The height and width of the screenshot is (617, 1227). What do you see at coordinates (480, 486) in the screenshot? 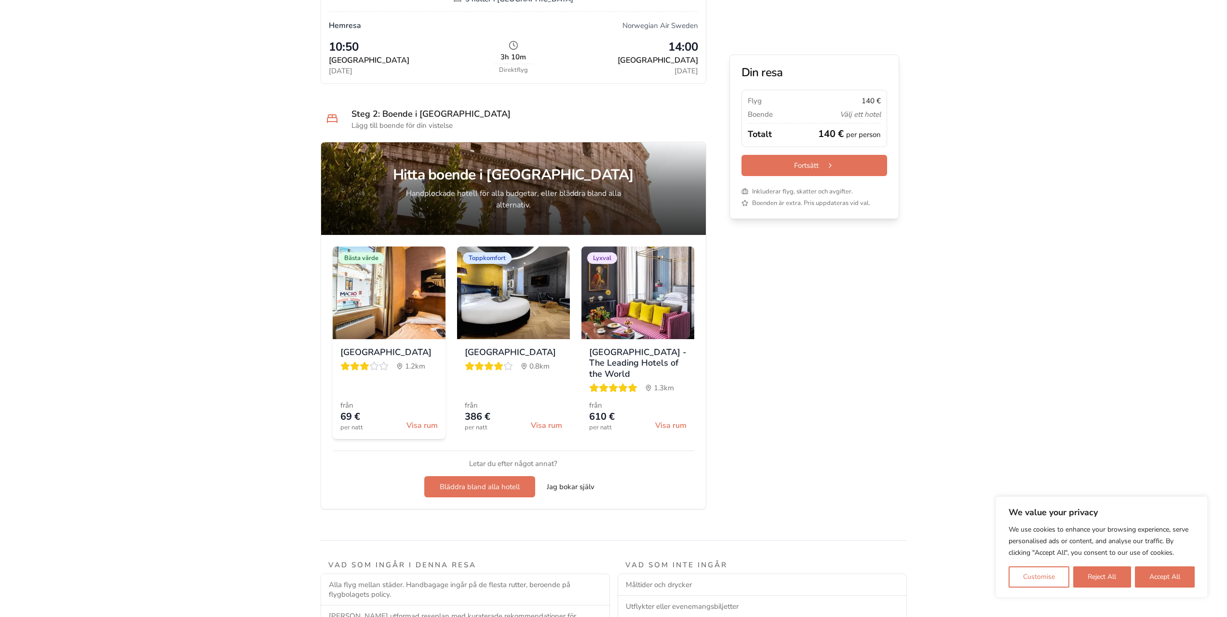
I see `button: Bläddra bland alla hotell` at bounding box center [480, 486].